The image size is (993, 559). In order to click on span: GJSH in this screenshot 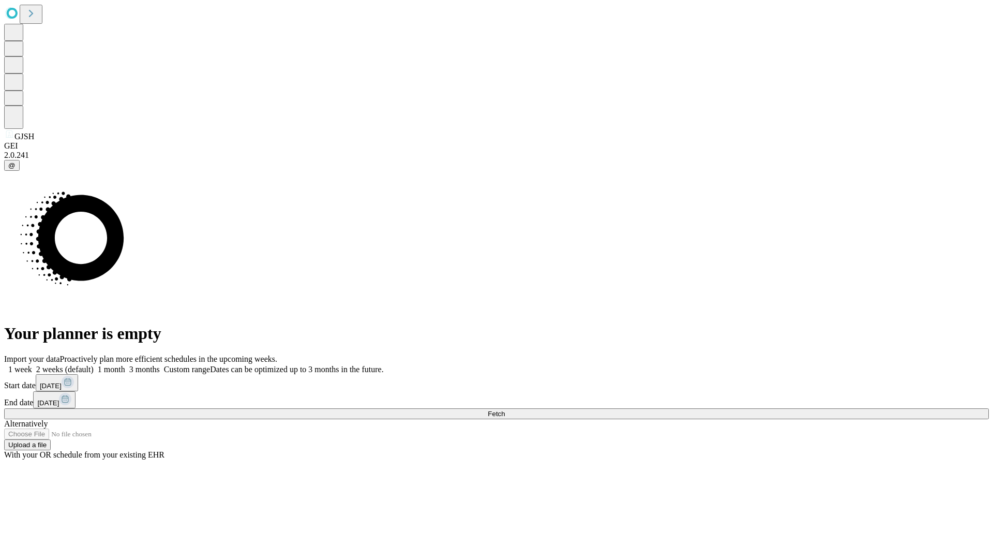, I will do `click(24, 136)`.